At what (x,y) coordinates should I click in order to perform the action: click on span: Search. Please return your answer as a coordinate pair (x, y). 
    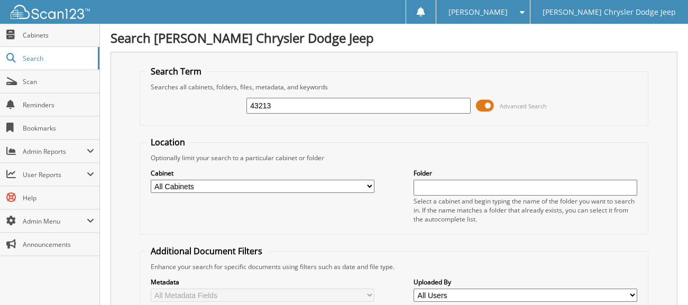
    Looking at the image, I should click on (58, 58).